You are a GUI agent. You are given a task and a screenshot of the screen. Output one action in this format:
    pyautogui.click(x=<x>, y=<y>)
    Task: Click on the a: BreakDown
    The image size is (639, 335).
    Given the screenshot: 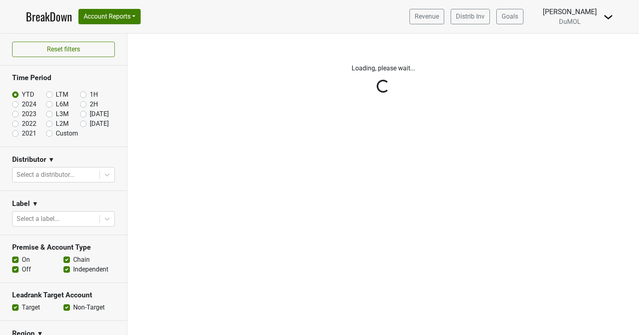 What is the action you would take?
    pyautogui.click(x=49, y=17)
    